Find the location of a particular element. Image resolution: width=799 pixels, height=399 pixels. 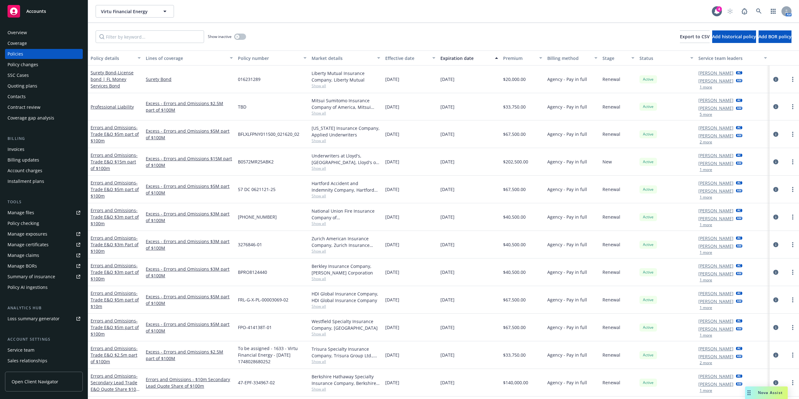

div: Berkshire Hathaway Specialty Insurance Company, Berkshire Hathaway Specialty Insurance is located at coordinates (346, 379).